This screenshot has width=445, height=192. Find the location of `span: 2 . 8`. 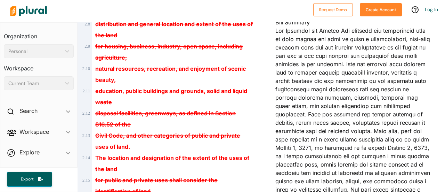

span: 2 . 8 is located at coordinates (87, 24).